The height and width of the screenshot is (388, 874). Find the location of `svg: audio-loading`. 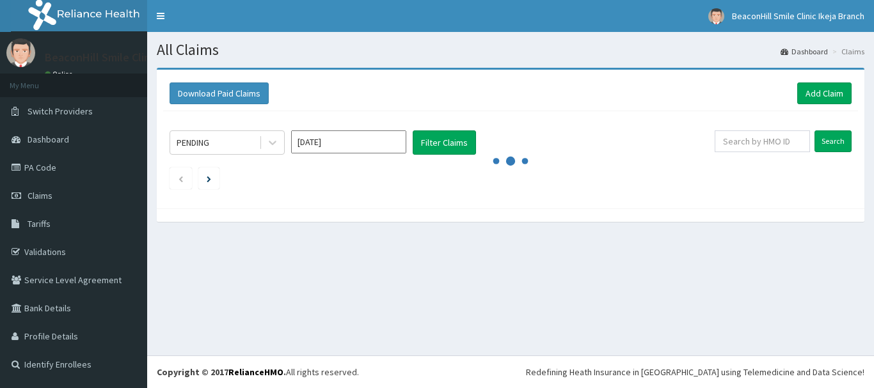

svg: audio-loading is located at coordinates (511, 161).